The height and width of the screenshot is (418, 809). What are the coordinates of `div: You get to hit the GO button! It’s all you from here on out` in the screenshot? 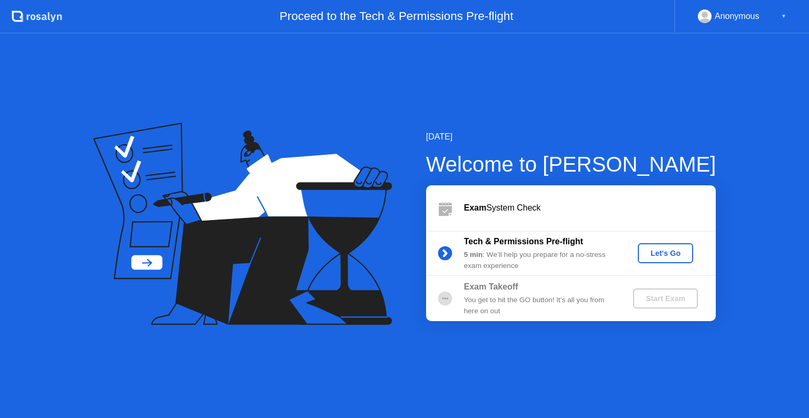 It's located at (540, 306).